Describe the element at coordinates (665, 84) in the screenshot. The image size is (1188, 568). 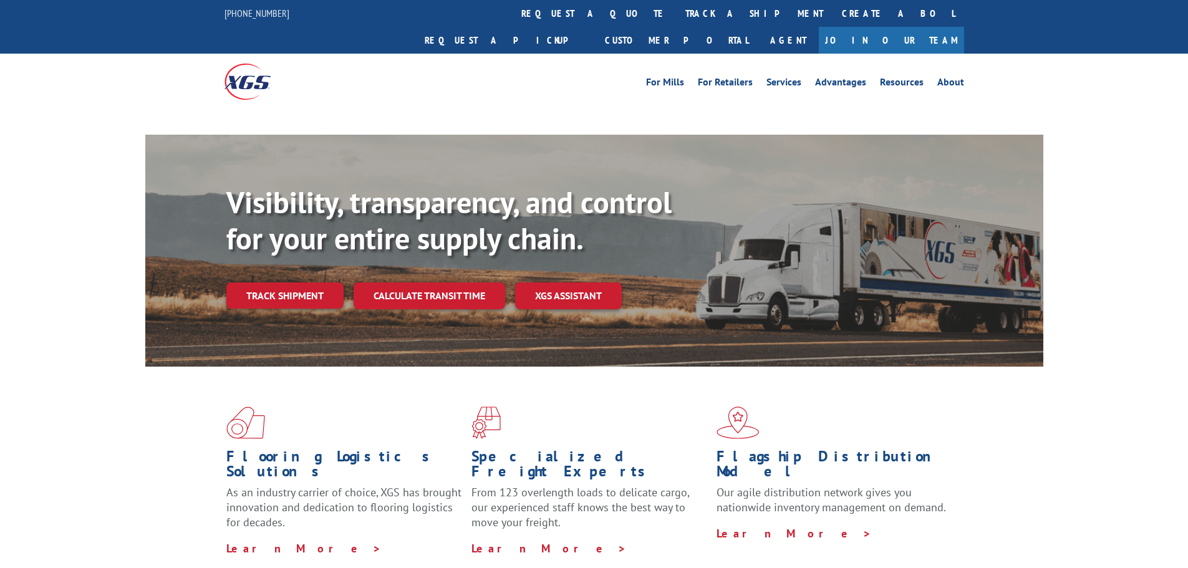
I see `a: For Mills` at that location.